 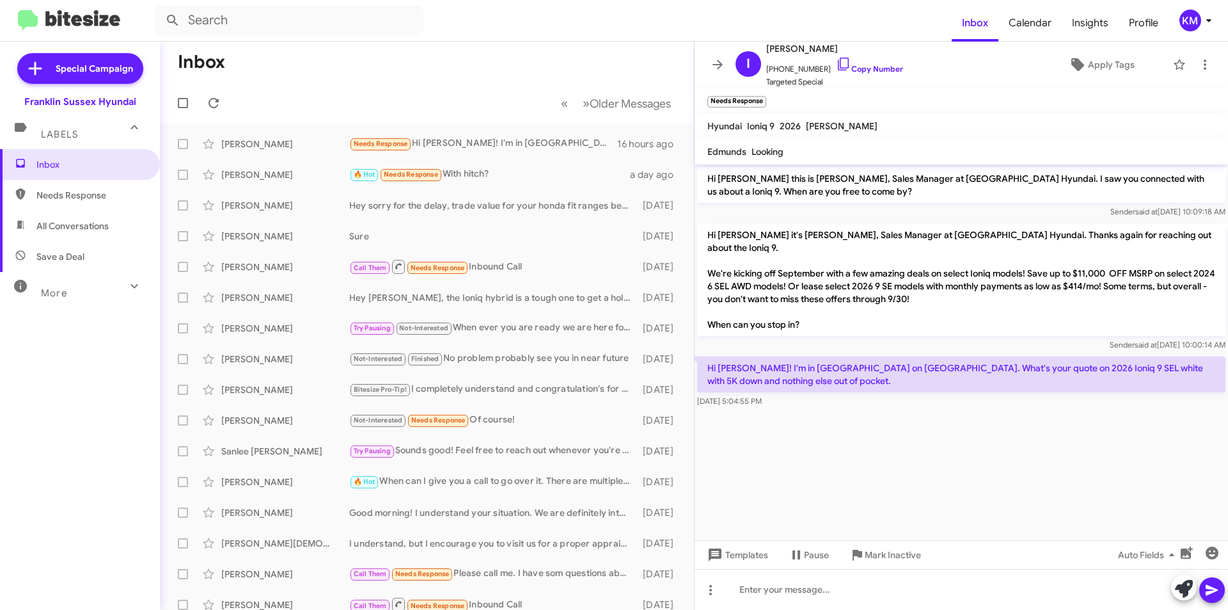 What do you see at coordinates (1030, 23) in the screenshot?
I see `a: Calendar` at bounding box center [1030, 23].